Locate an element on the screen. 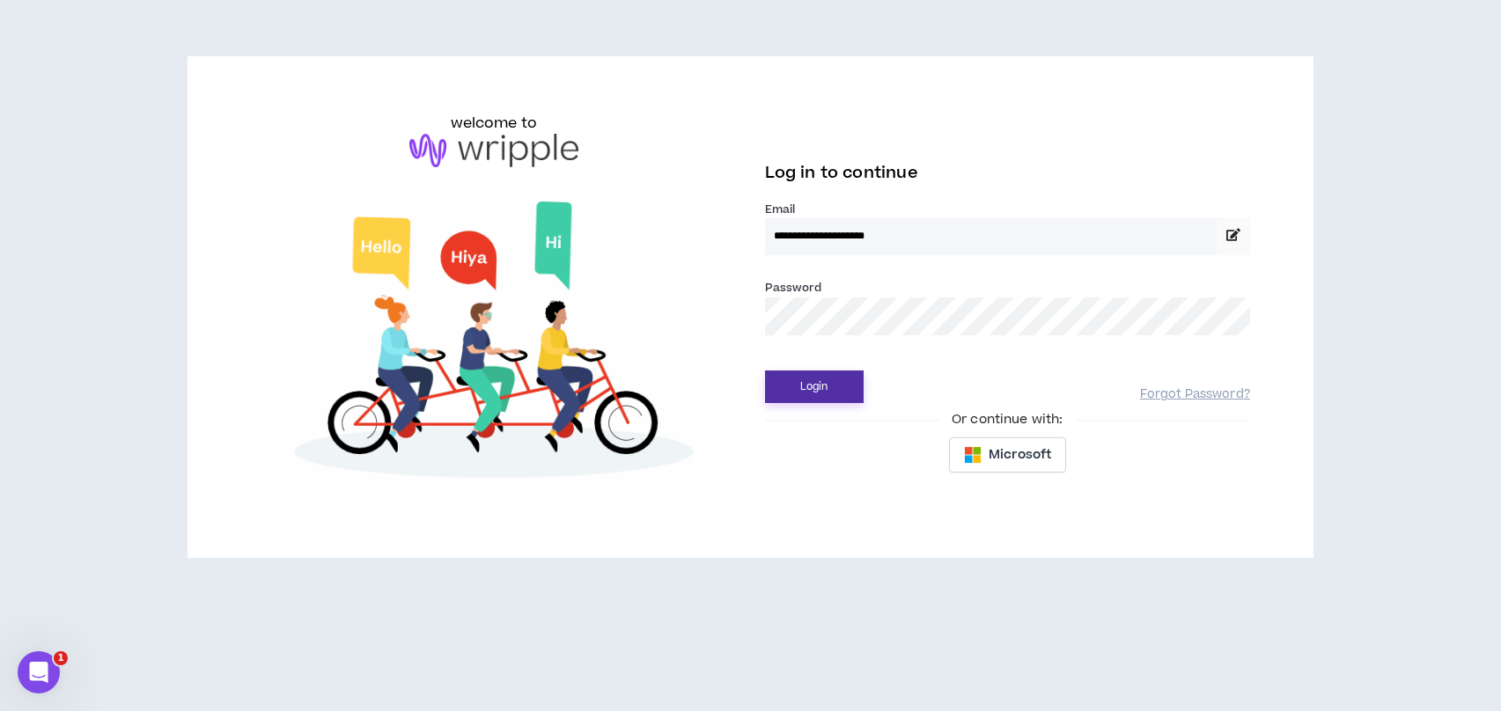 This screenshot has height=711, width=1501. a: Forgot Password? is located at coordinates (1194, 394).